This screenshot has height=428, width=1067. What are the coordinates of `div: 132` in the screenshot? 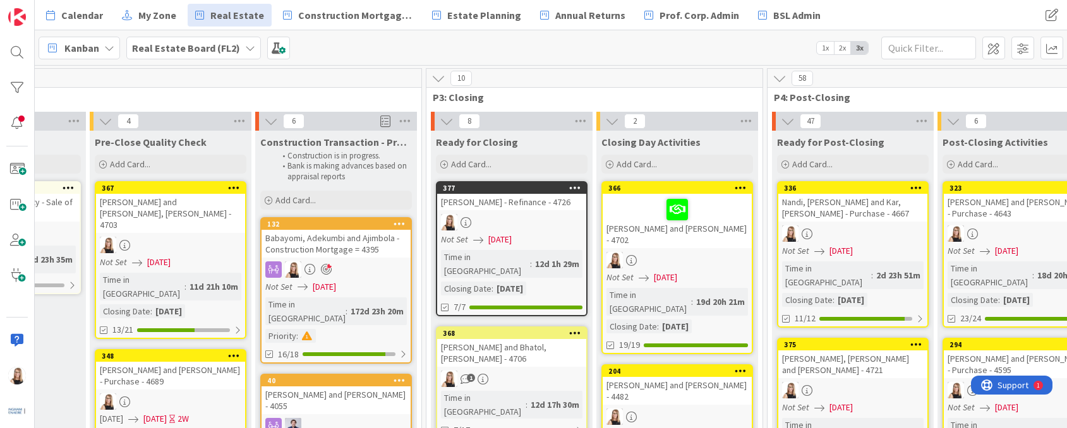 It's located at (336, 224).